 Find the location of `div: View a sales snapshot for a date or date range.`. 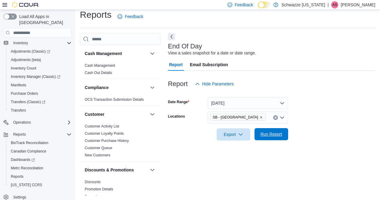

div: View a sales snapshot for a date or date range. is located at coordinates (212, 53).